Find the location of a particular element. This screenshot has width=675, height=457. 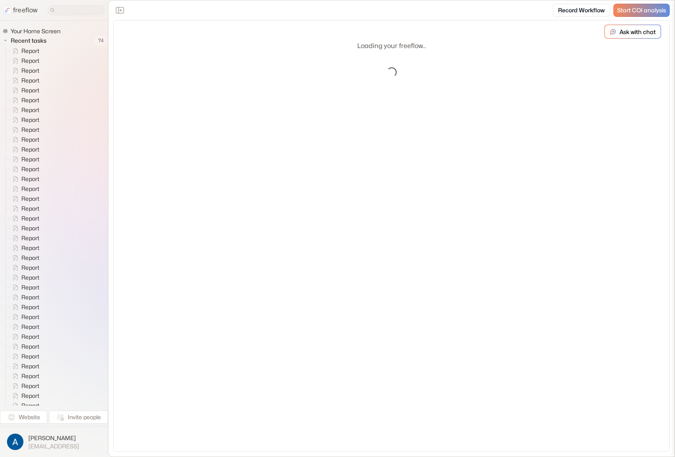

a: Record Workflow is located at coordinates (582, 10).